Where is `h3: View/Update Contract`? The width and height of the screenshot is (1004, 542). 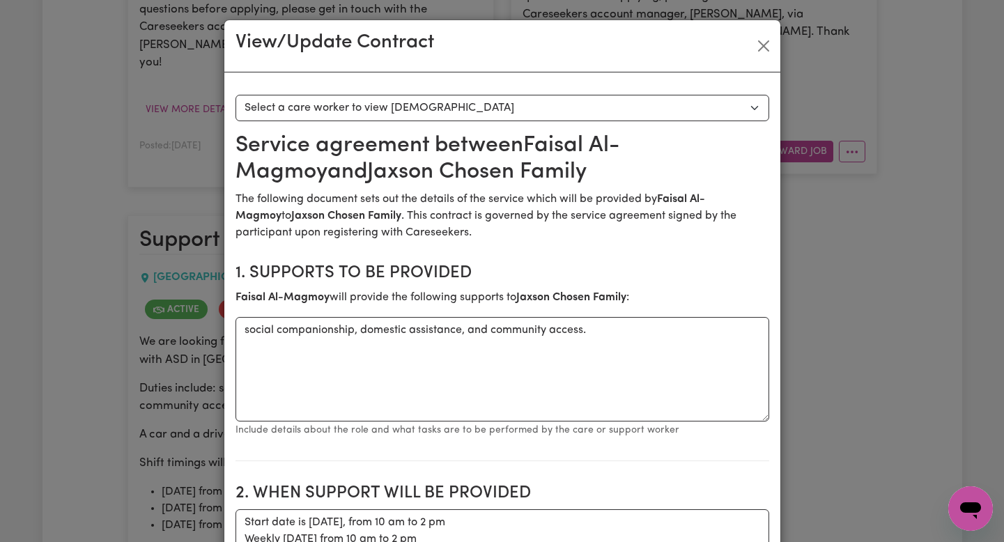 h3: View/Update Contract is located at coordinates (334, 43).